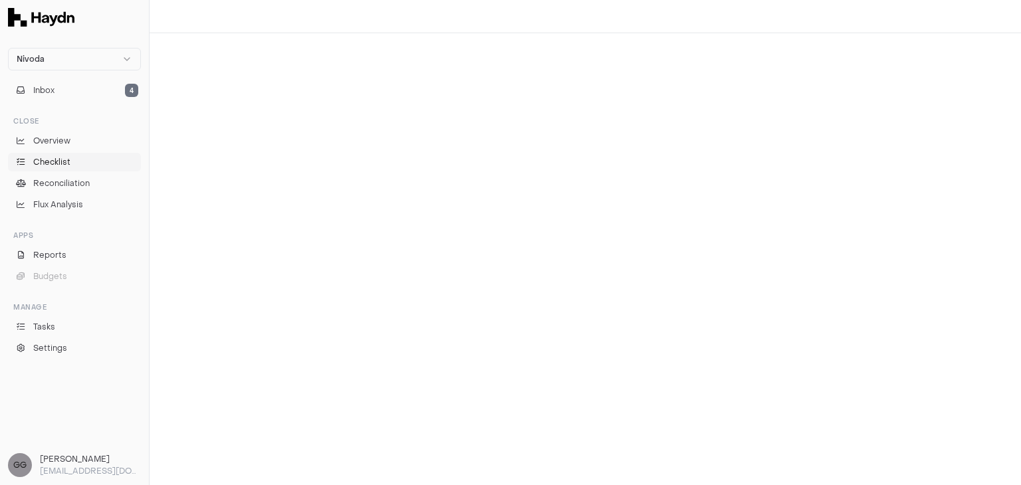 Image resolution: width=1021 pixels, height=485 pixels. I want to click on a: Flux Analysis, so click(74, 205).